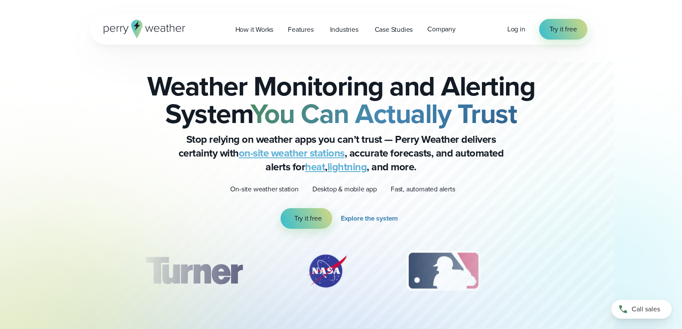 This screenshot has width=682, height=329. Describe the element at coordinates (194, 271) in the screenshot. I see `img: Turner-Construction_1.svg` at that location.